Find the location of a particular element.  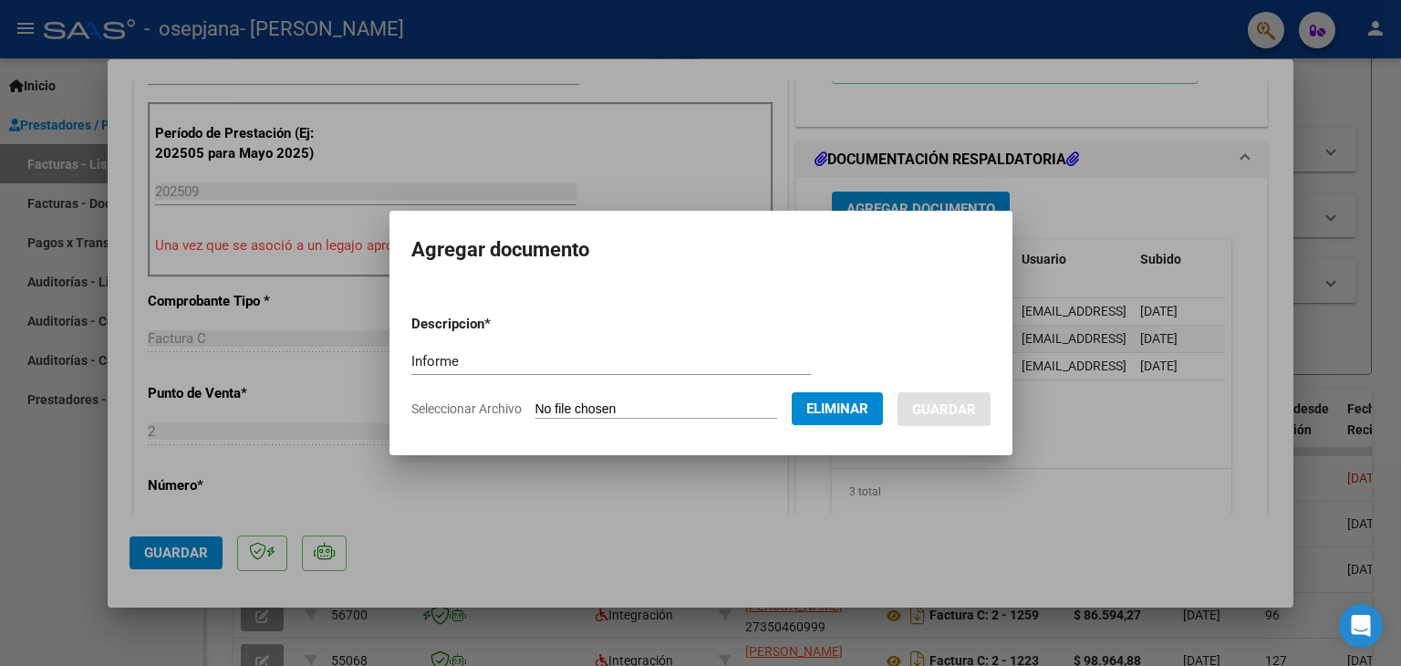

p: Descripcion is located at coordinates (498, 324).